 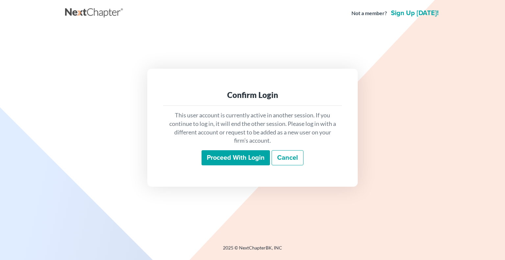 I want to click on a: Cancel, so click(x=288, y=158).